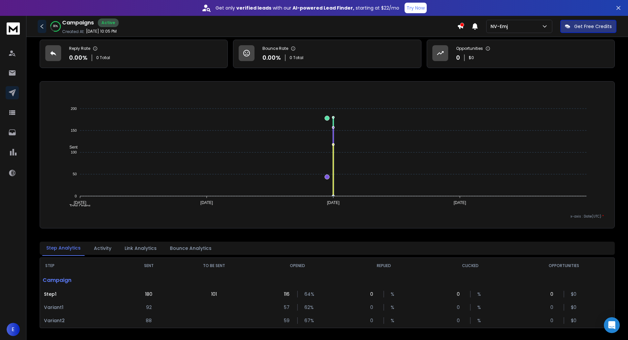 The height and width of the screenshot is (340, 628). Describe the element at coordinates (308, 308) in the screenshot. I see `p: 62 %` at that location.